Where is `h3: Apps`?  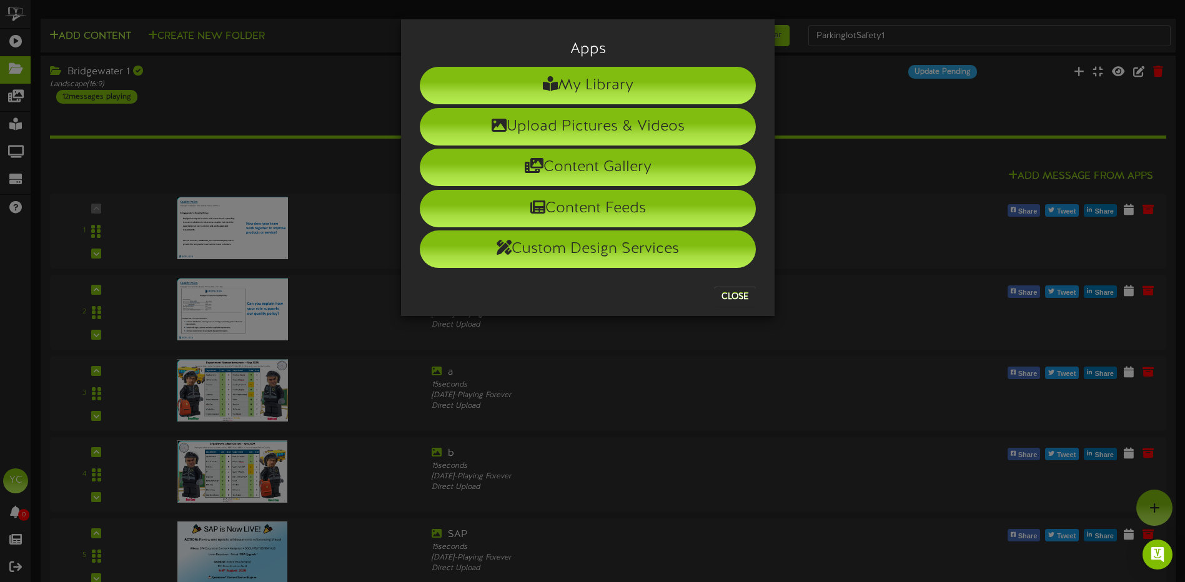
h3: Apps is located at coordinates (588, 49).